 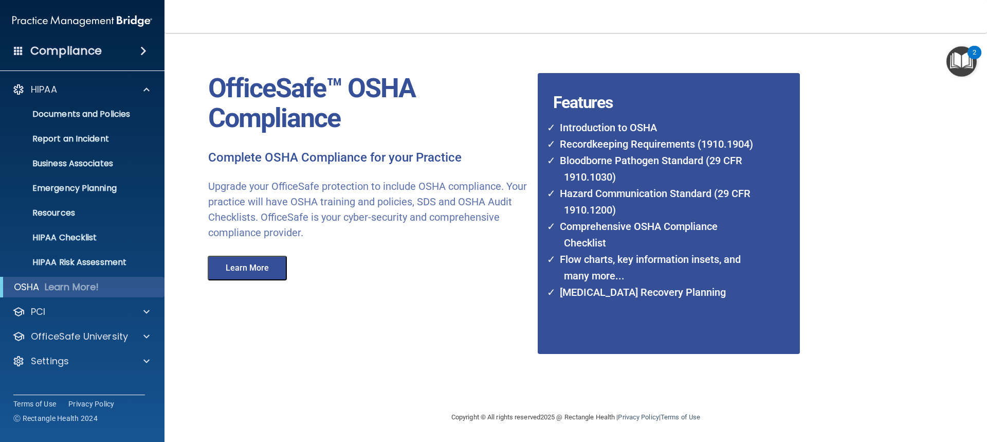 What do you see at coordinates (657, 267) in the screenshot?
I see `li: Flow charts, key information insets, and many more...` at bounding box center [657, 267].